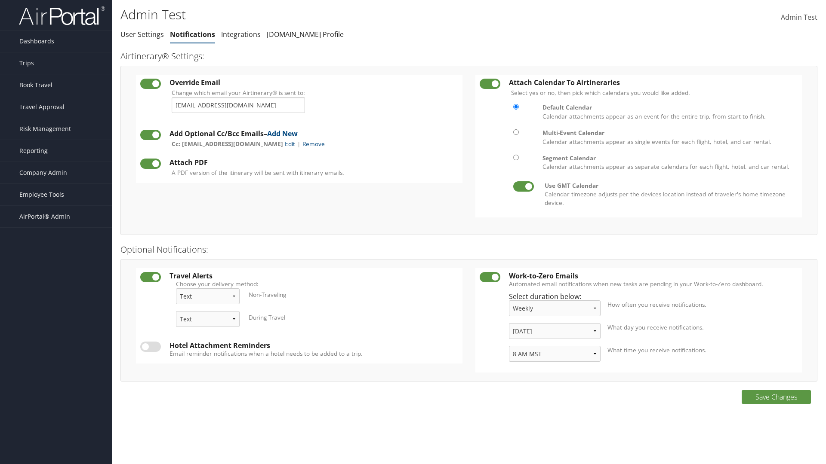  I want to click on a: Remove, so click(314, 144).